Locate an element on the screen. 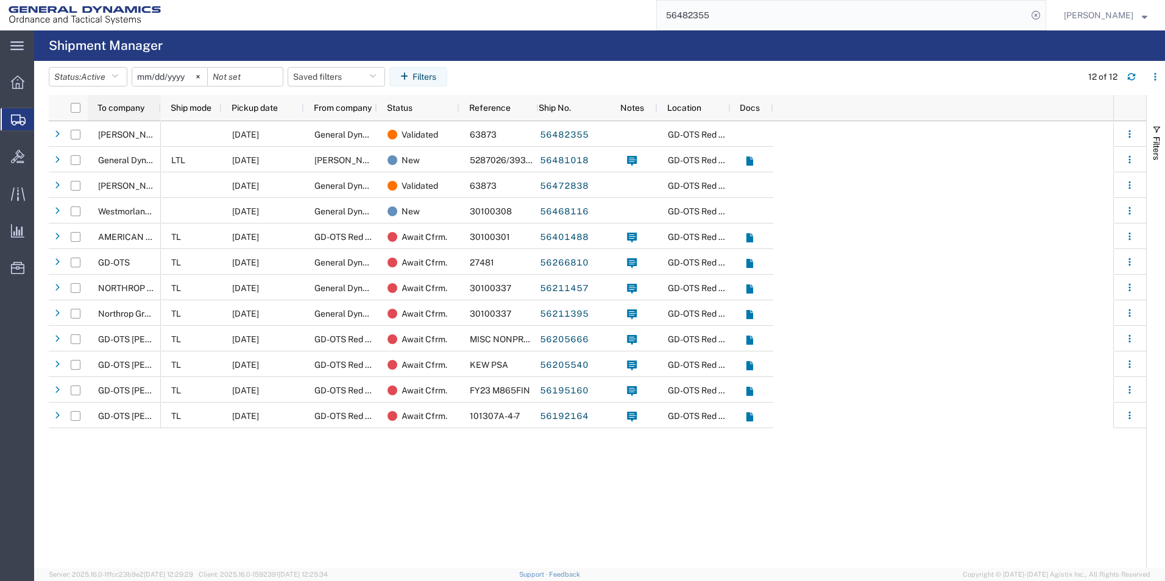 This screenshot has height=581, width=1165. a: 56192164 is located at coordinates (564, 417).